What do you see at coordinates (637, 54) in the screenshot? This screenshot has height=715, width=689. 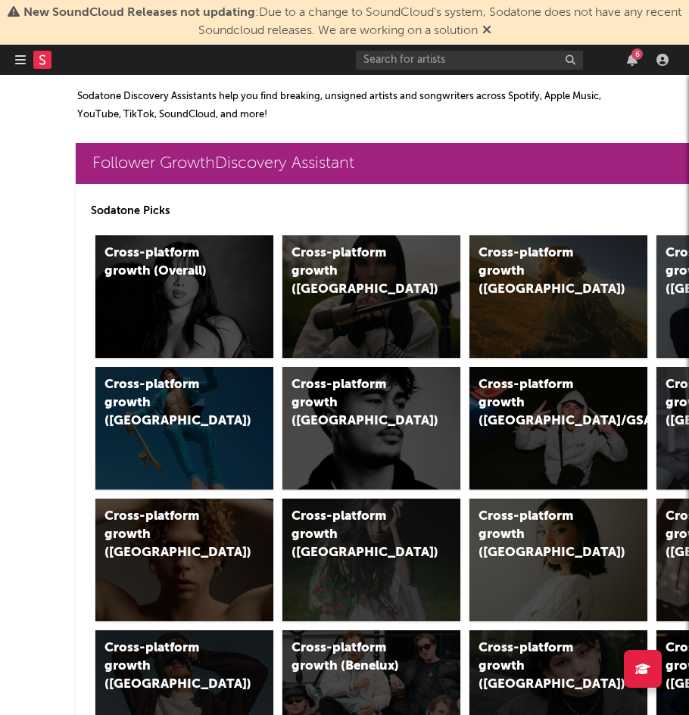 I see `div: 6` at bounding box center [637, 54].